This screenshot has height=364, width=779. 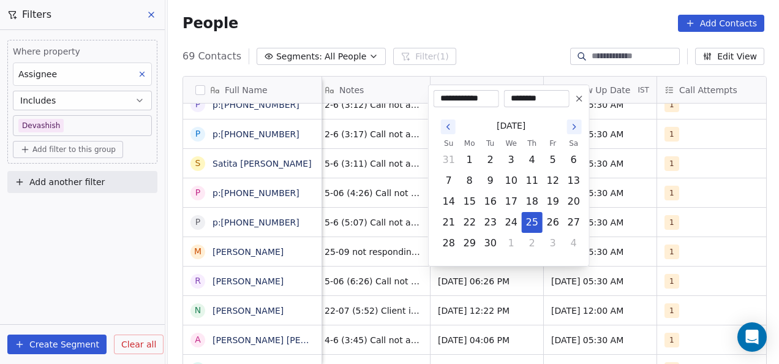 I want to click on button: Monday, September 8th, 2025, so click(x=470, y=181).